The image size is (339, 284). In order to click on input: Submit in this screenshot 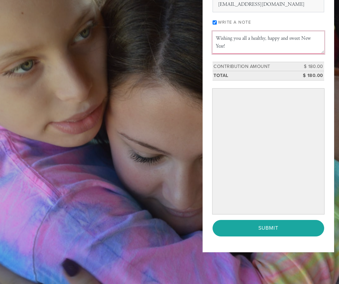, I will do `click(269, 228)`.